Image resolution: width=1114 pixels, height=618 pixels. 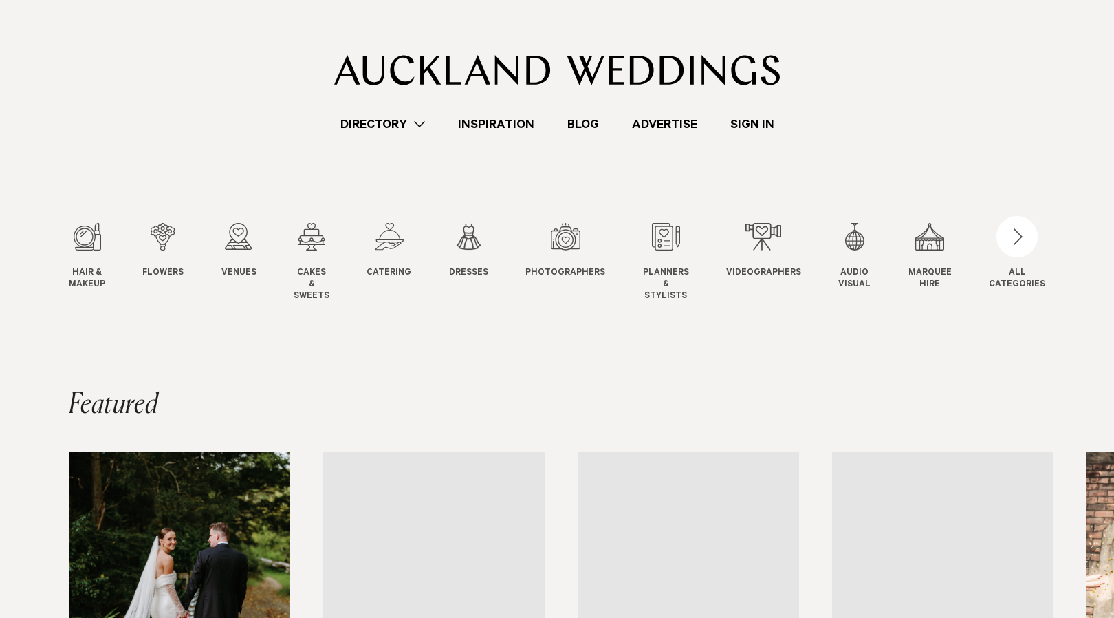 I want to click on span: Marquee Hire, so click(x=930, y=279).